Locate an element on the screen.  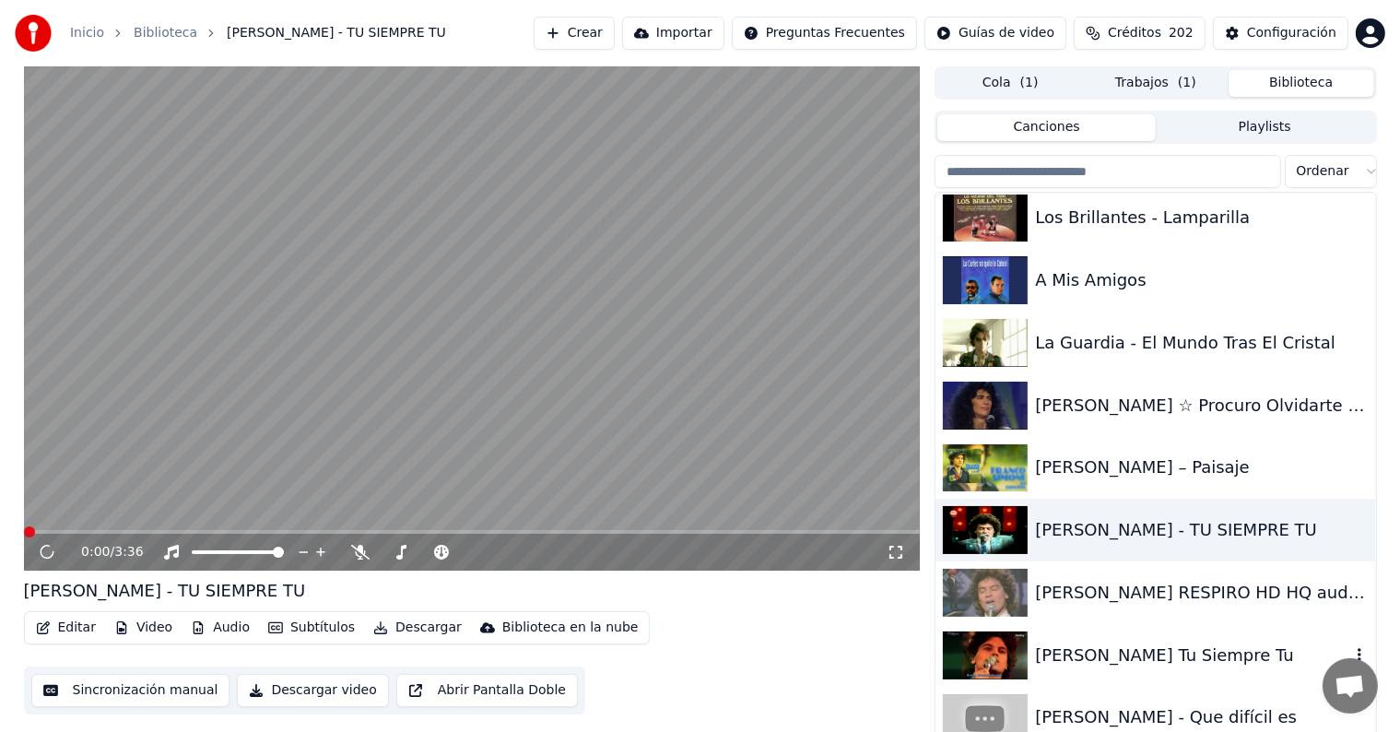
span: 0:00 is located at coordinates (95, 552).